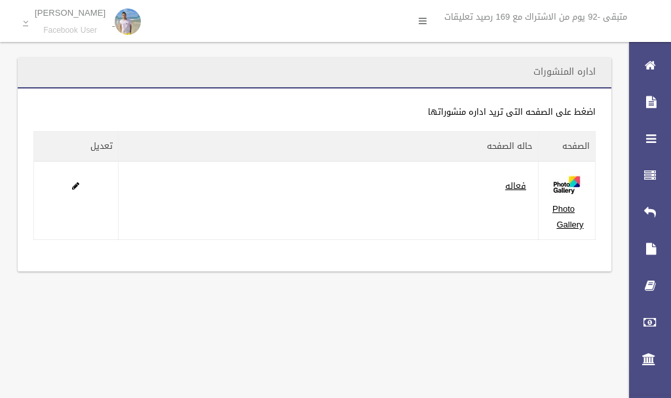  What do you see at coordinates (568, 216) in the screenshot?
I see `a: Photo Gallery` at bounding box center [568, 216].